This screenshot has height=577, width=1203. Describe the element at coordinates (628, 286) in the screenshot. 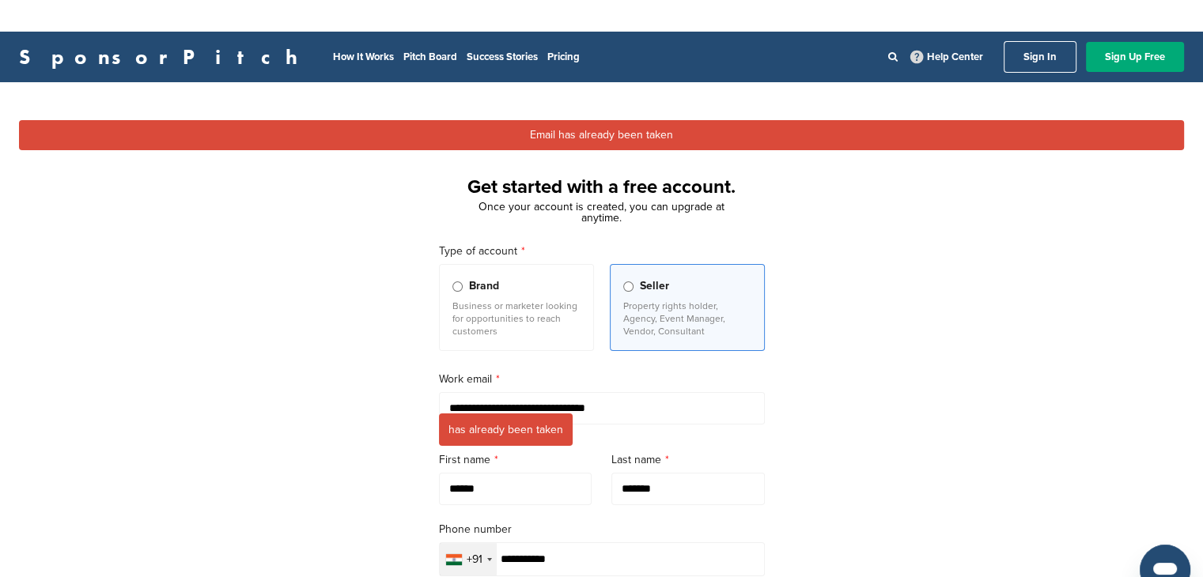

I see `input: Seller Property rights holder, Agency, Event Manager, Vendor, Consultant` at that location.